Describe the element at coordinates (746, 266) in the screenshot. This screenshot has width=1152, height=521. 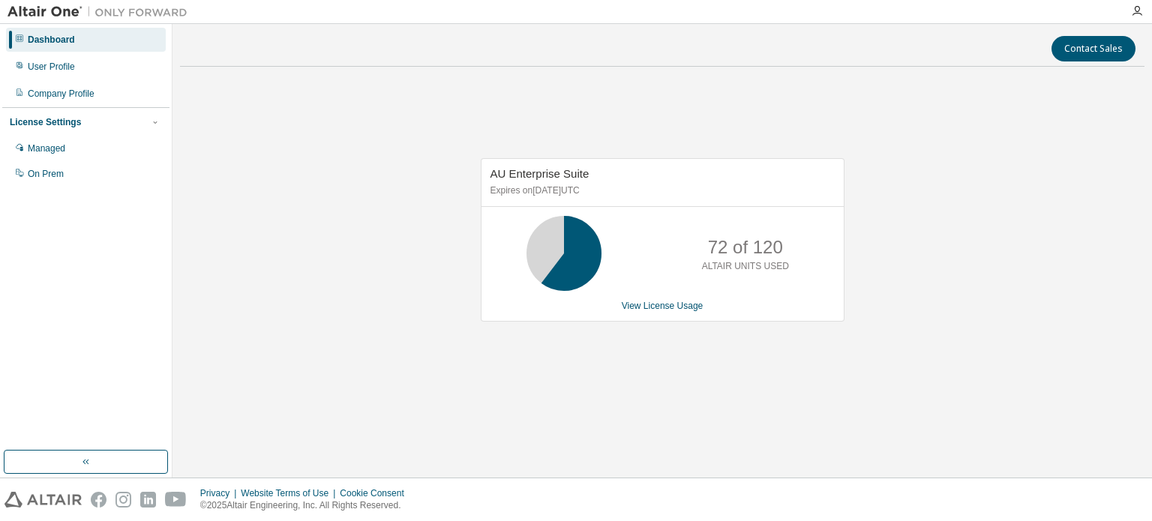
I see `p: ALTAIR UNITS USED` at that location.